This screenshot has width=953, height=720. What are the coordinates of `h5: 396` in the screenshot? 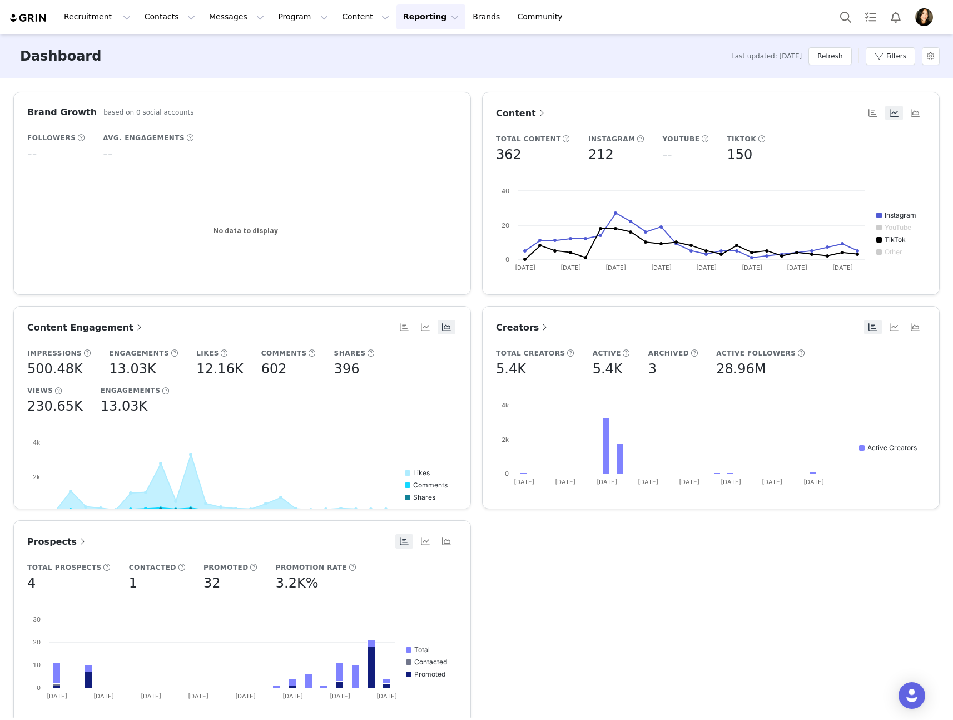 It's located at (347, 369).